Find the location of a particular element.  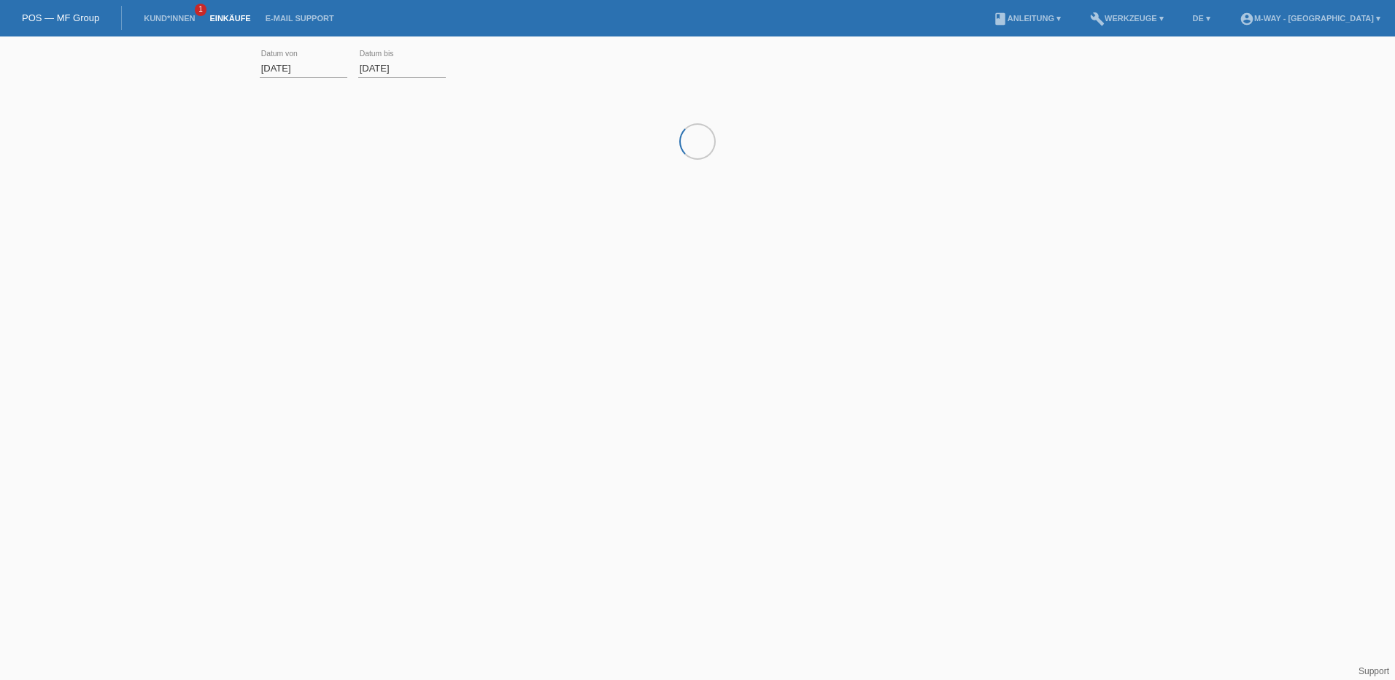

a: Einkäufe is located at coordinates (230, 18).